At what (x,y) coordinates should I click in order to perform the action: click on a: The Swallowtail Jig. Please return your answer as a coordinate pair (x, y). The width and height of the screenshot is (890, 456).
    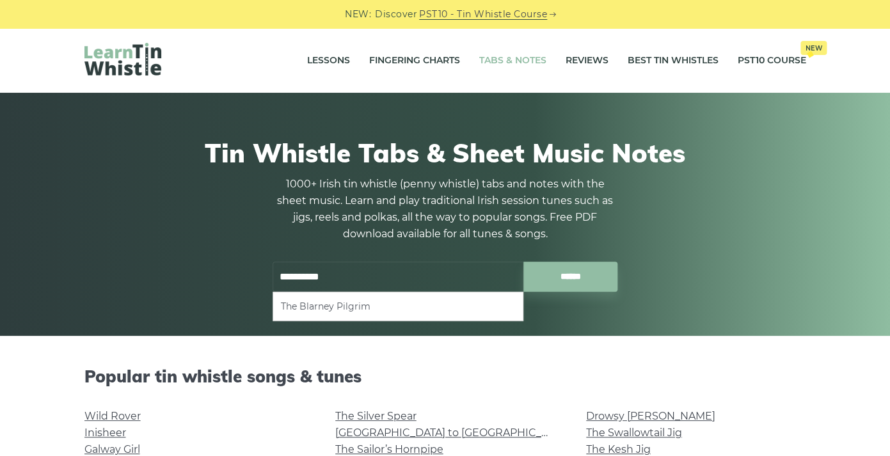
    Looking at the image, I should click on (634, 433).